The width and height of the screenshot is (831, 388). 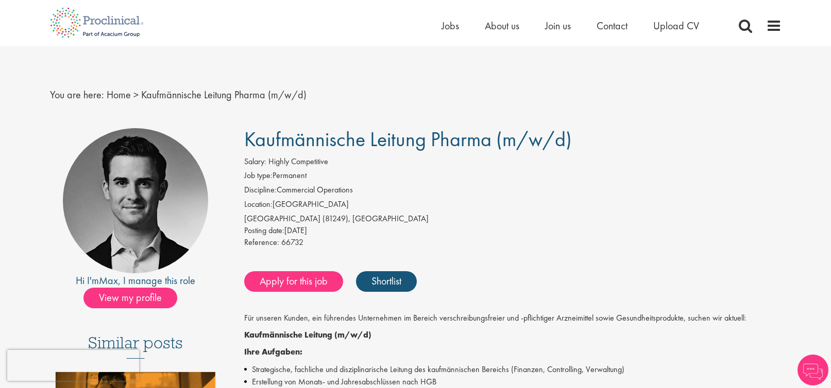 I want to click on span: Highly Competitive, so click(x=298, y=161).